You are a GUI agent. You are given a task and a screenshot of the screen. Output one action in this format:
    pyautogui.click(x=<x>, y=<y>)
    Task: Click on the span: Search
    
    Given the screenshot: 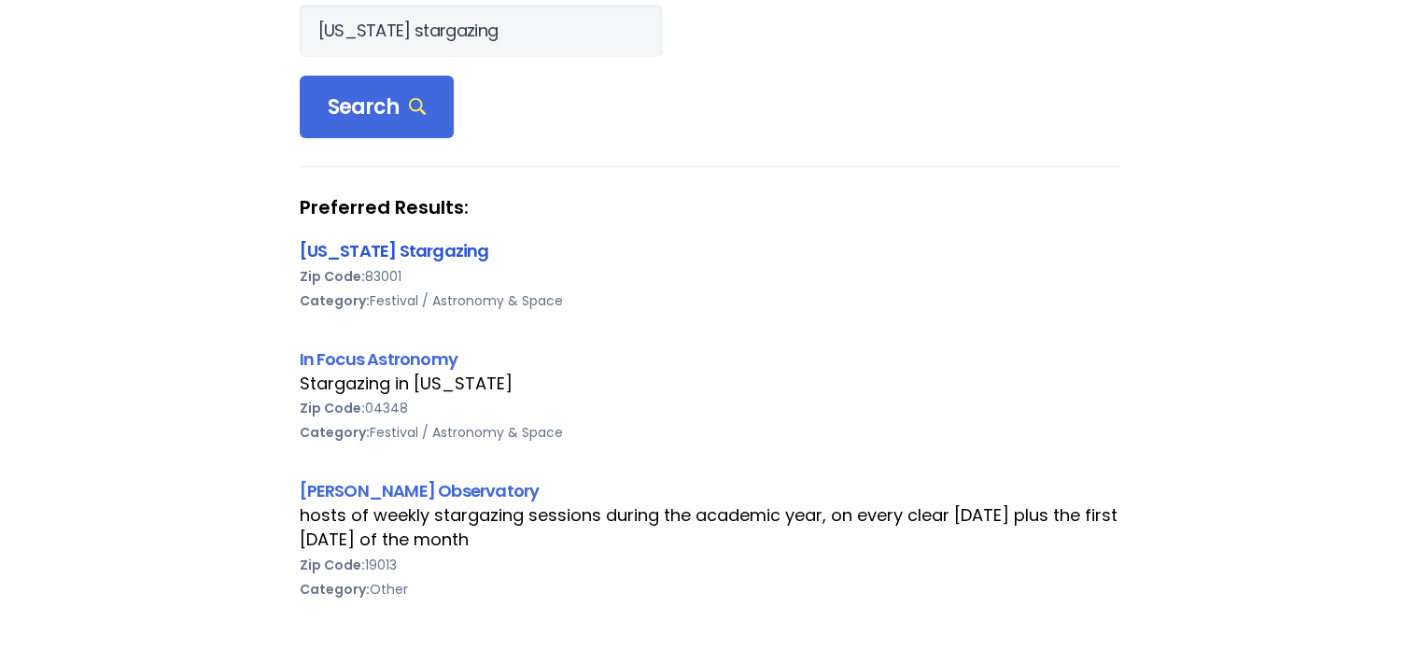 What is the action you would take?
    pyautogui.click(x=377, y=107)
    